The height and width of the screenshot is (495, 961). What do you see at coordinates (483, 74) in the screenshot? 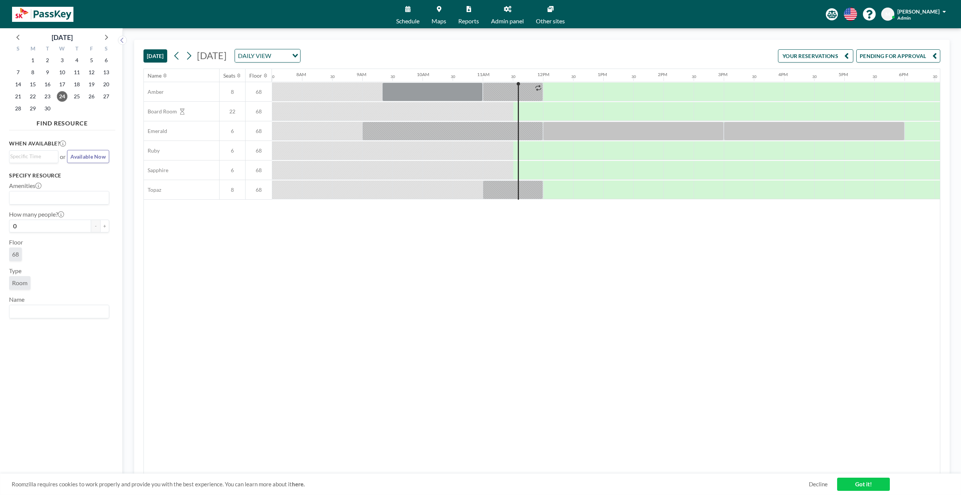
I see `div: 11AM` at bounding box center [483, 74].